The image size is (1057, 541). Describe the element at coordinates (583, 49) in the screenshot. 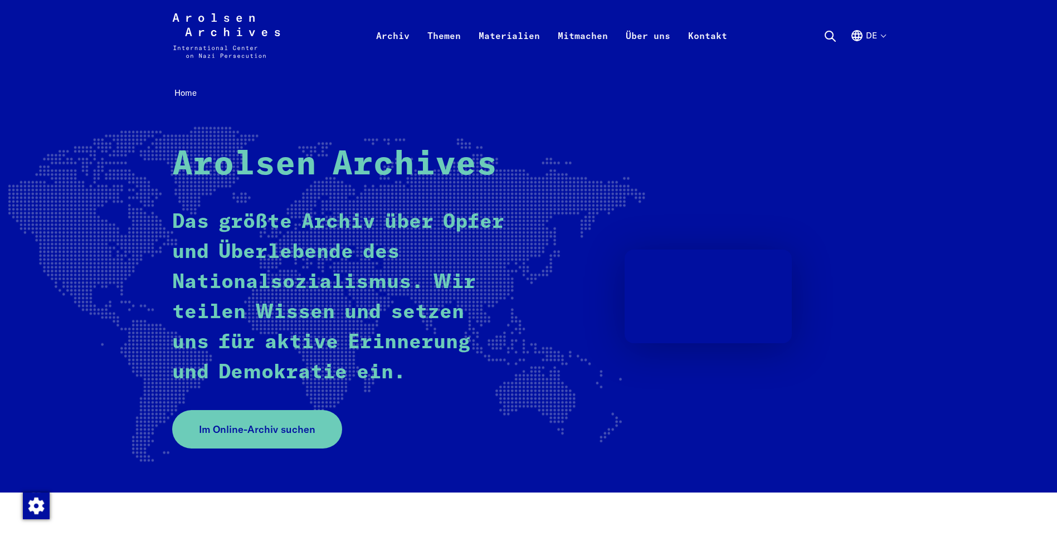

I see `a: Mitmachen` at that location.